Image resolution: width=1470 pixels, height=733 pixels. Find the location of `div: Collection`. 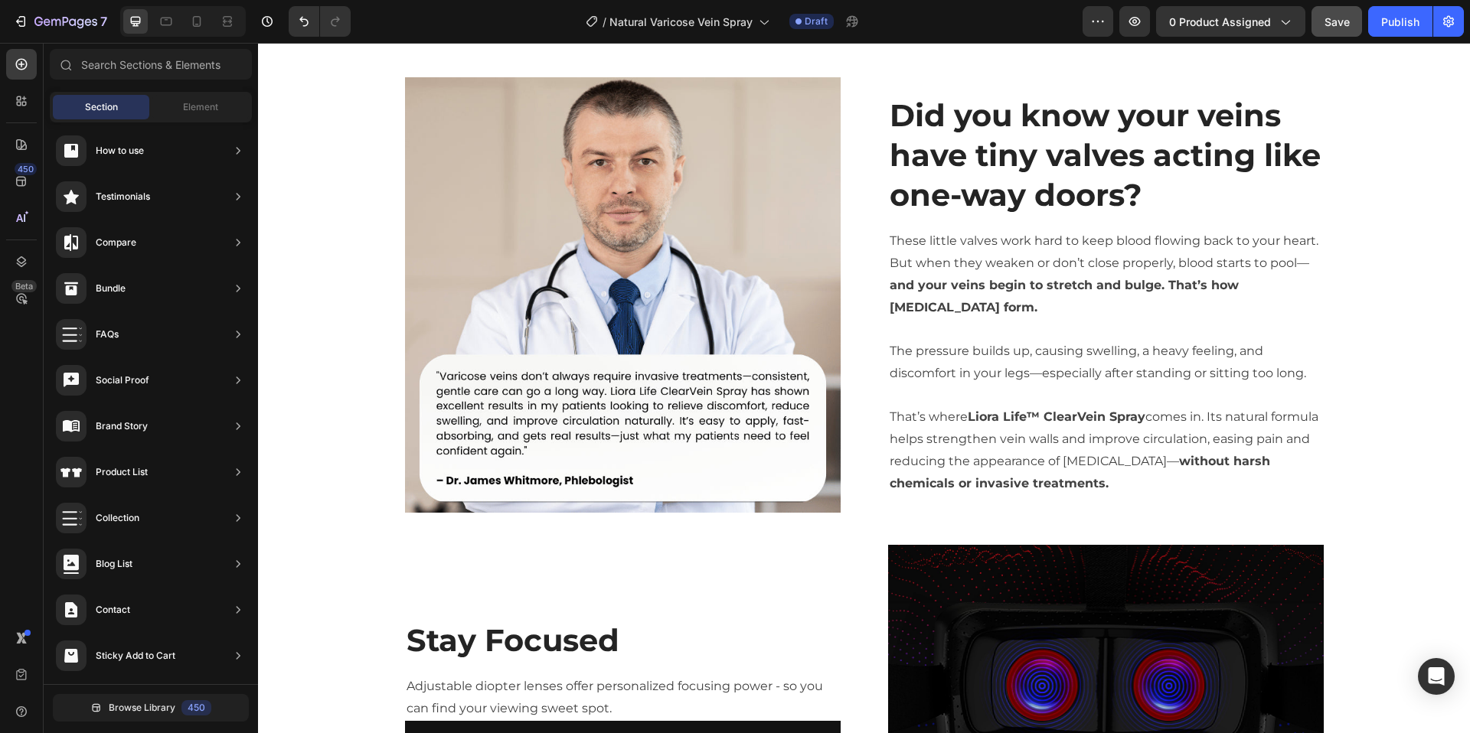

div: Collection is located at coordinates (117, 518).